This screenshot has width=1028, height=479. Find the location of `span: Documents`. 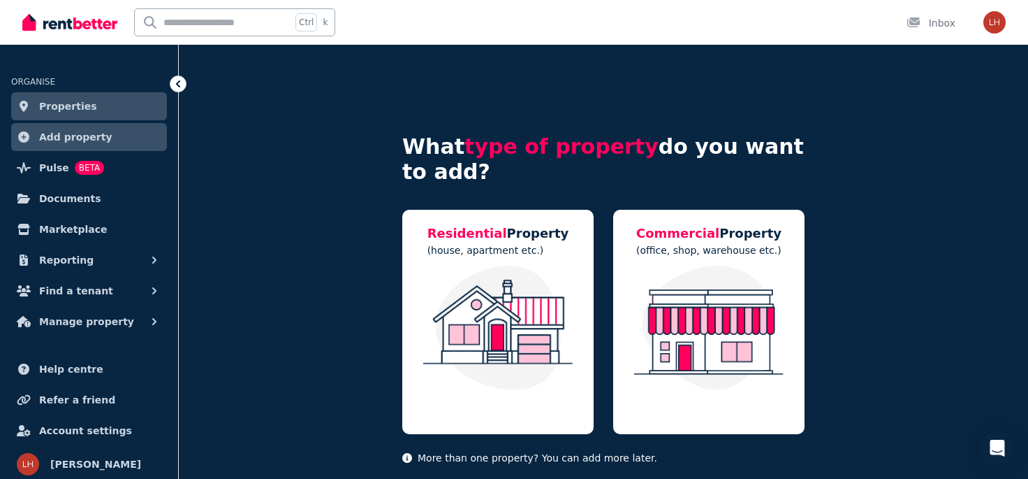

span: Documents is located at coordinates (70, 198).